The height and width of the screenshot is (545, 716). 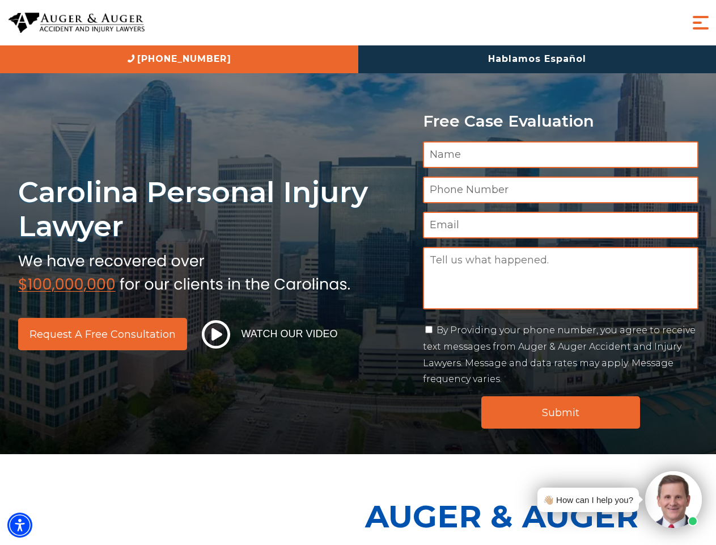 What do you see at coordinates (214, 209) in the screenshot?
I see `h1: Carolina Personal Injury Lawyer` at bounding box center [214, 209].